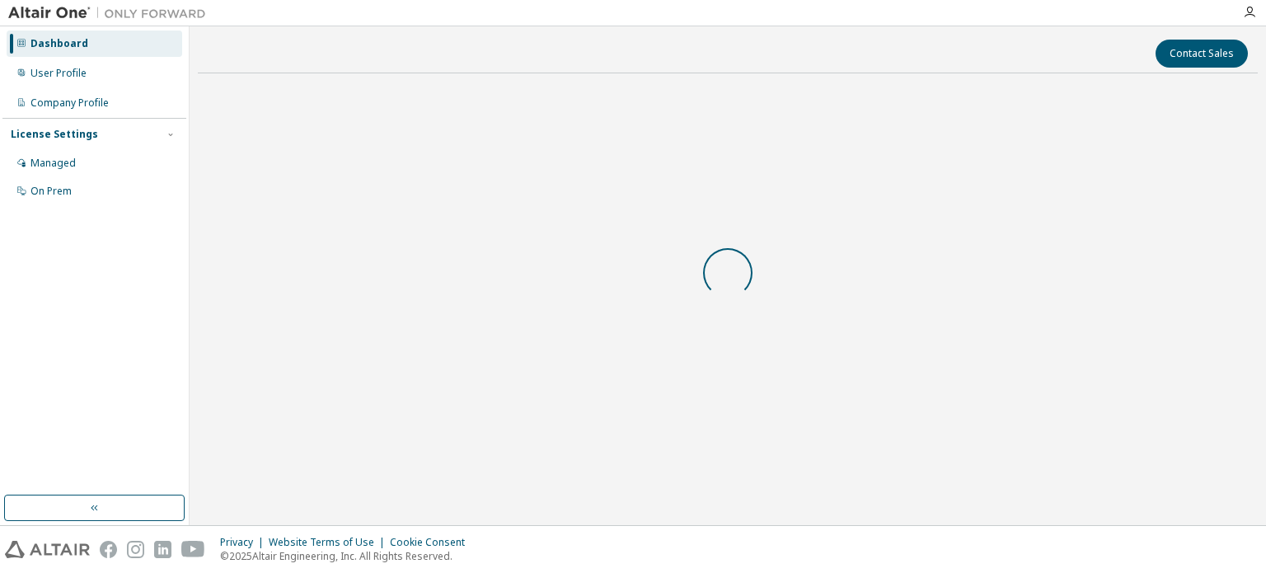 The image size is (1266, 573). I want to click on div: User Profile, so click(59, 73).